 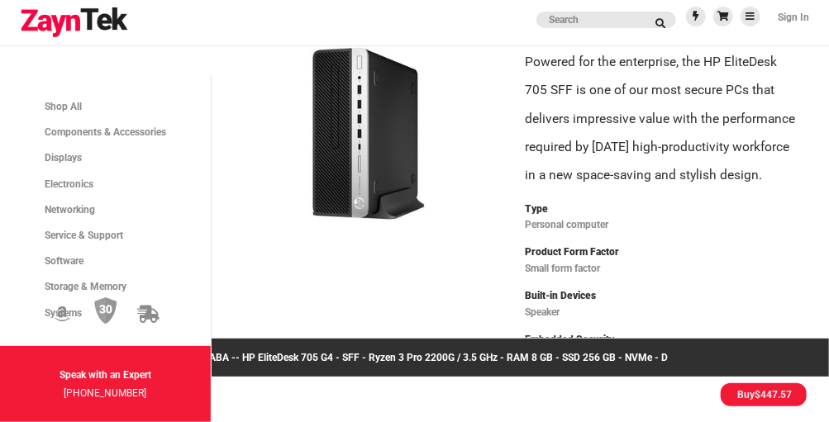 What do you see at coordinates (105, 184) in the screenshot?
I see `a: Electronics` at bounding box center [105, 184].